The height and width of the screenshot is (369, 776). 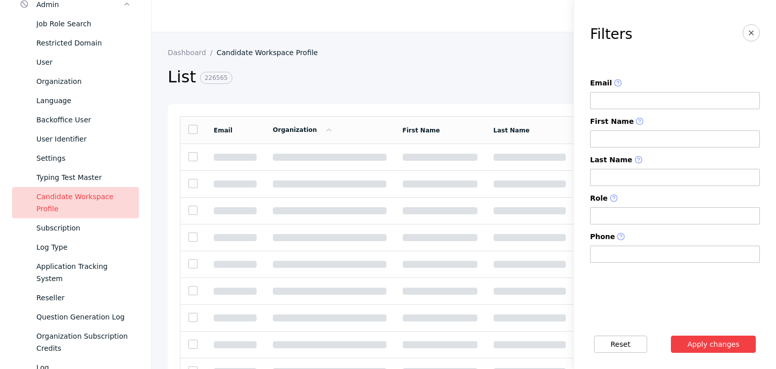 I want to click on h2: List, so click(x=385, y=77).